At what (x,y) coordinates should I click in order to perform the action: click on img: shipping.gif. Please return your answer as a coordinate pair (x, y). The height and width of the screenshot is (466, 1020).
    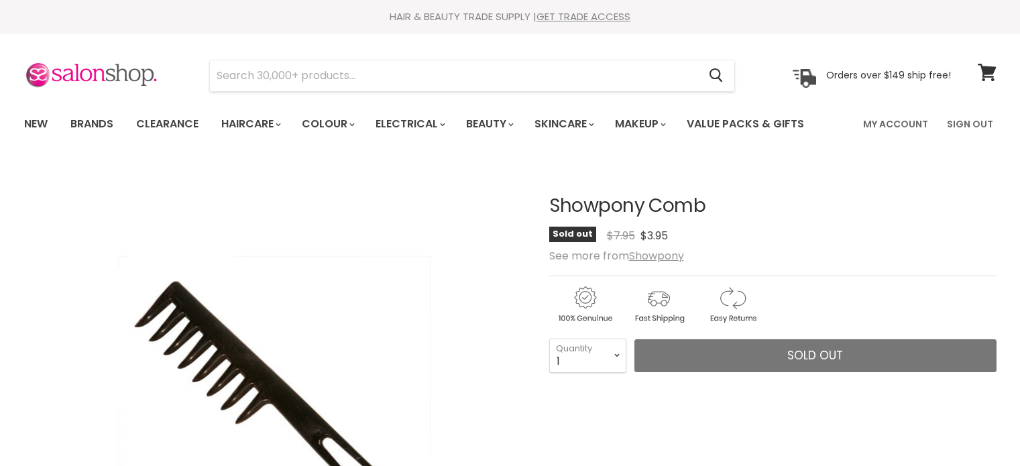
    Looking at the image, I should click on (658, 304).